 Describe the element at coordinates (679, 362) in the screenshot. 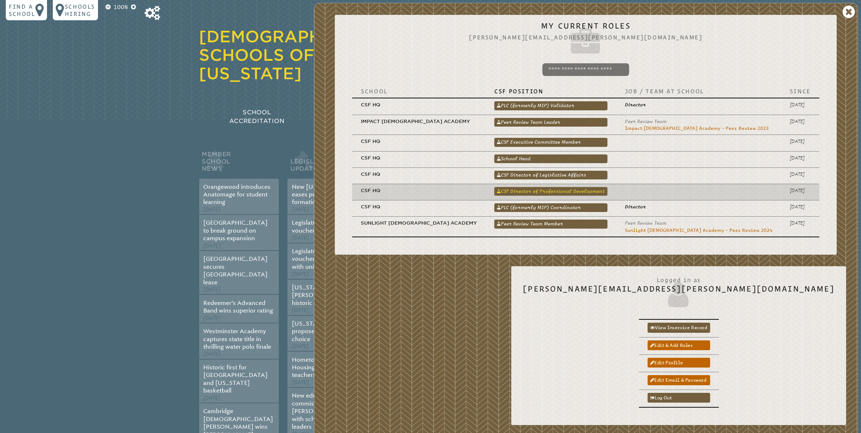

I see `a: Edit profile` at that location.